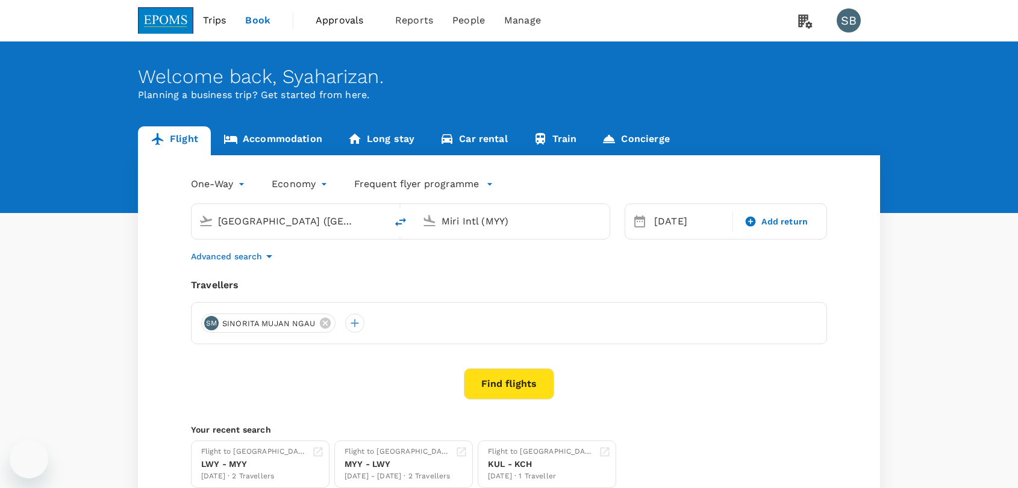 Image resolution: width=1018 pixels, height=488 pixels. What do you see at coordinates (509, 285) in the screenshot?
I see `div: Travellers` at bounding box center [509, 285].